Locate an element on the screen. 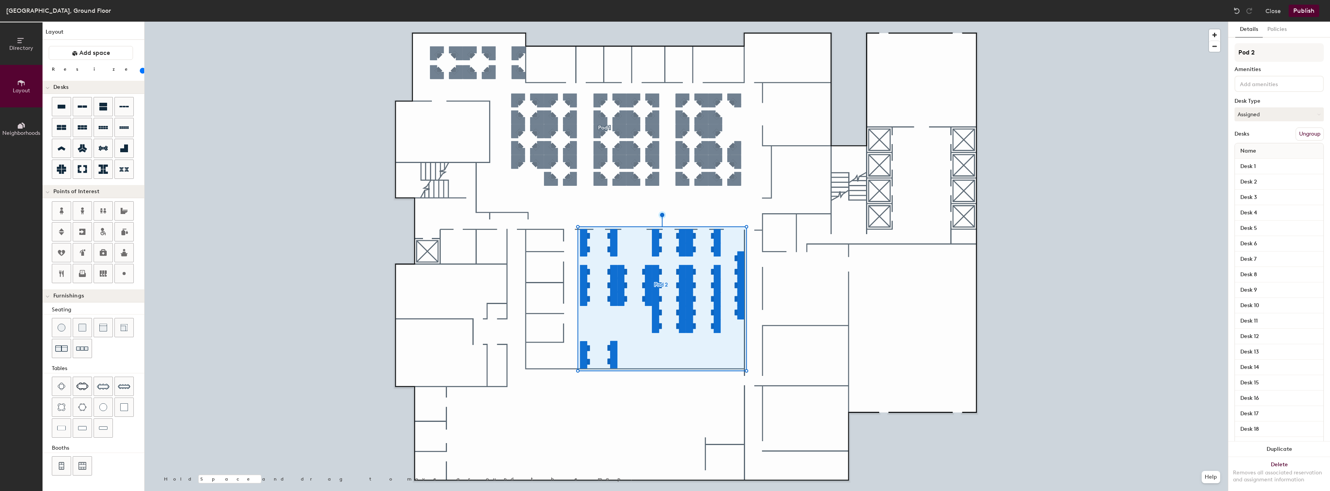 This screenshot has height=491, width=1330. button: Six seat booth is located at coordinates (82, 466).